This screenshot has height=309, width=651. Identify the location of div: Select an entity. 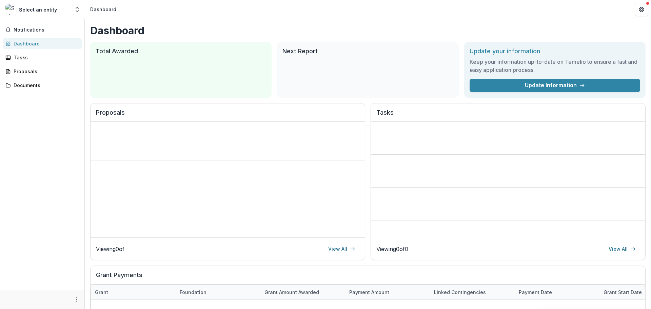
(38, 9).